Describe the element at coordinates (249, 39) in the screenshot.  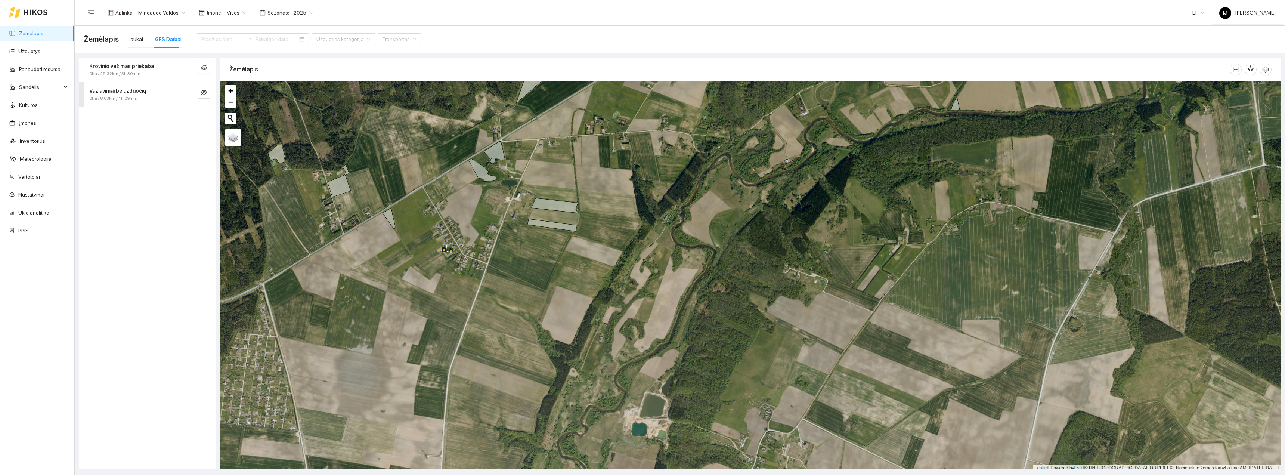
I see `span: to` at that location.